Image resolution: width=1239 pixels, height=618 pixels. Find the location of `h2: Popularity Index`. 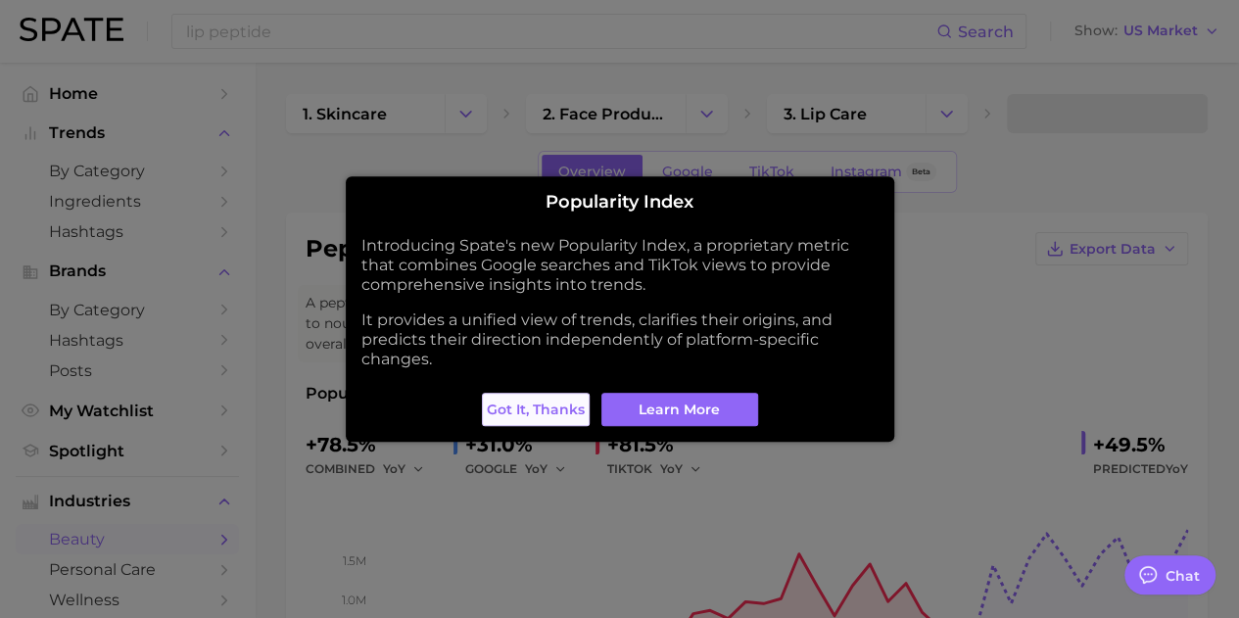

h2: Popularity Index is located at coordinates (620, 203).